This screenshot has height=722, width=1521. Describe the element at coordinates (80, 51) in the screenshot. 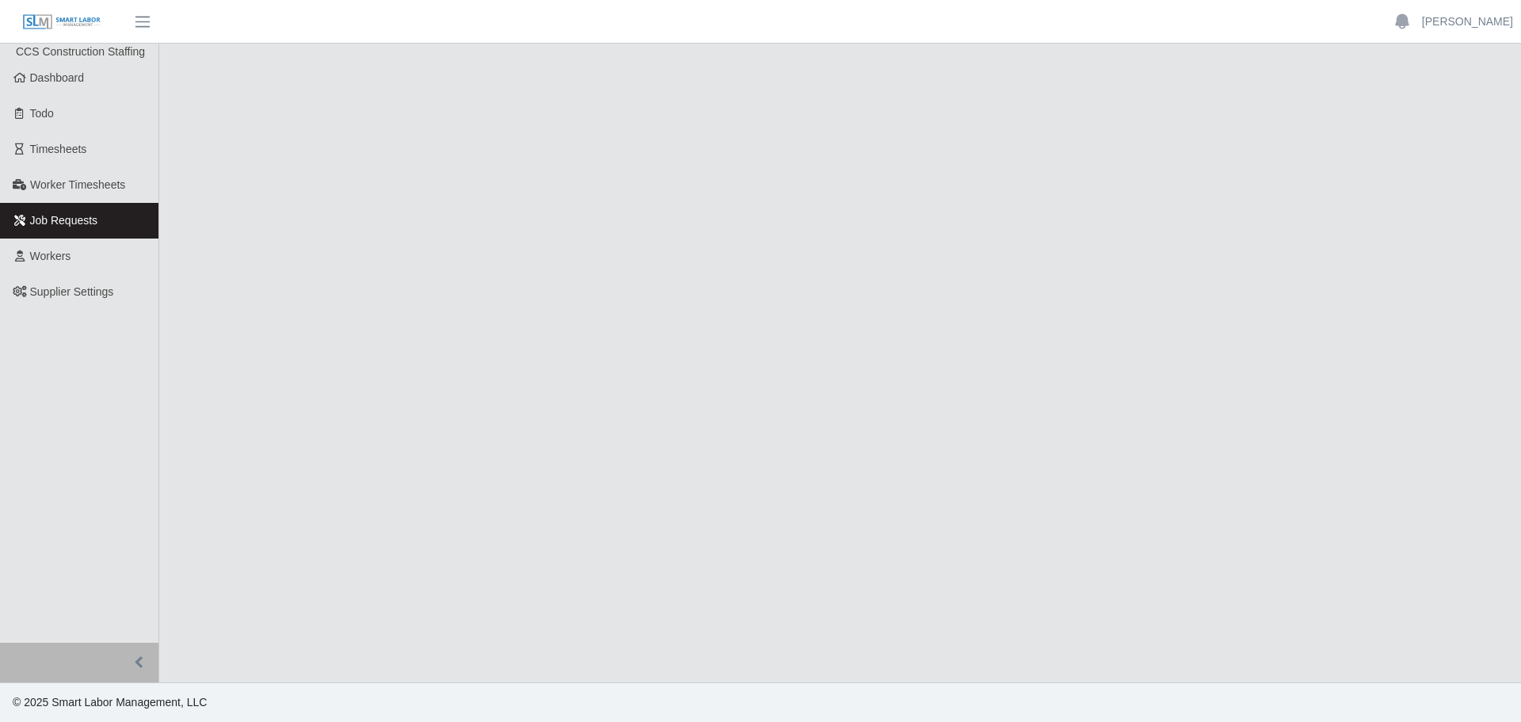

I see `span: CCS Construction Staffing` at that location.